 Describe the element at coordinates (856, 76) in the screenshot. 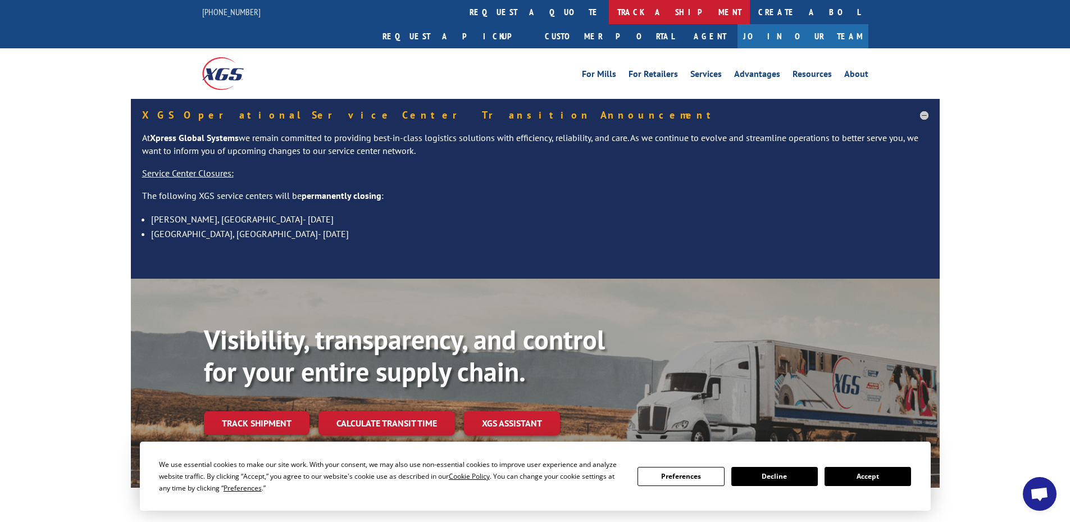

I see `a: About` at that location.